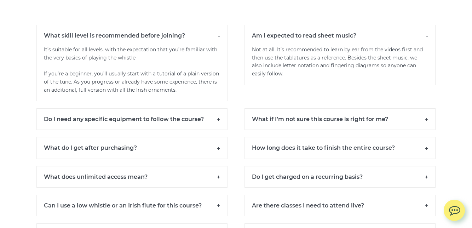  Describe the element at coordinates (340, 119) in the screenshot. I see `h6: What if I’m not sure this course is right for me?` at that location.